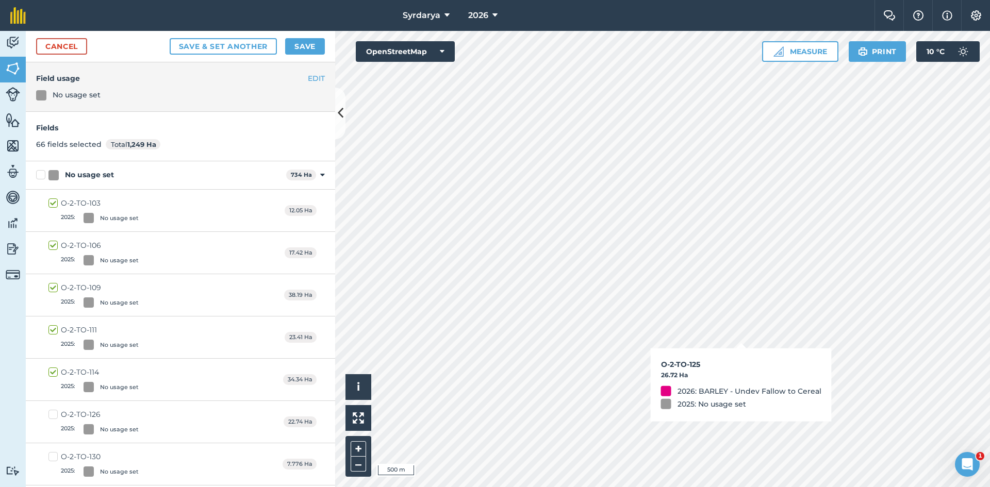  What do you see at coordinates (300, 464) in the screenshot?
I see `span: 7.776 Ha` at bounding box center [300, 464].